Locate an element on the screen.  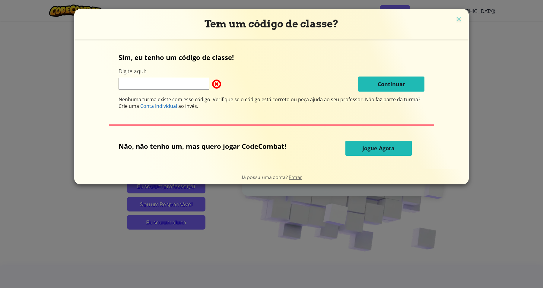
a: Entrar is located at coordinates (295, 177).